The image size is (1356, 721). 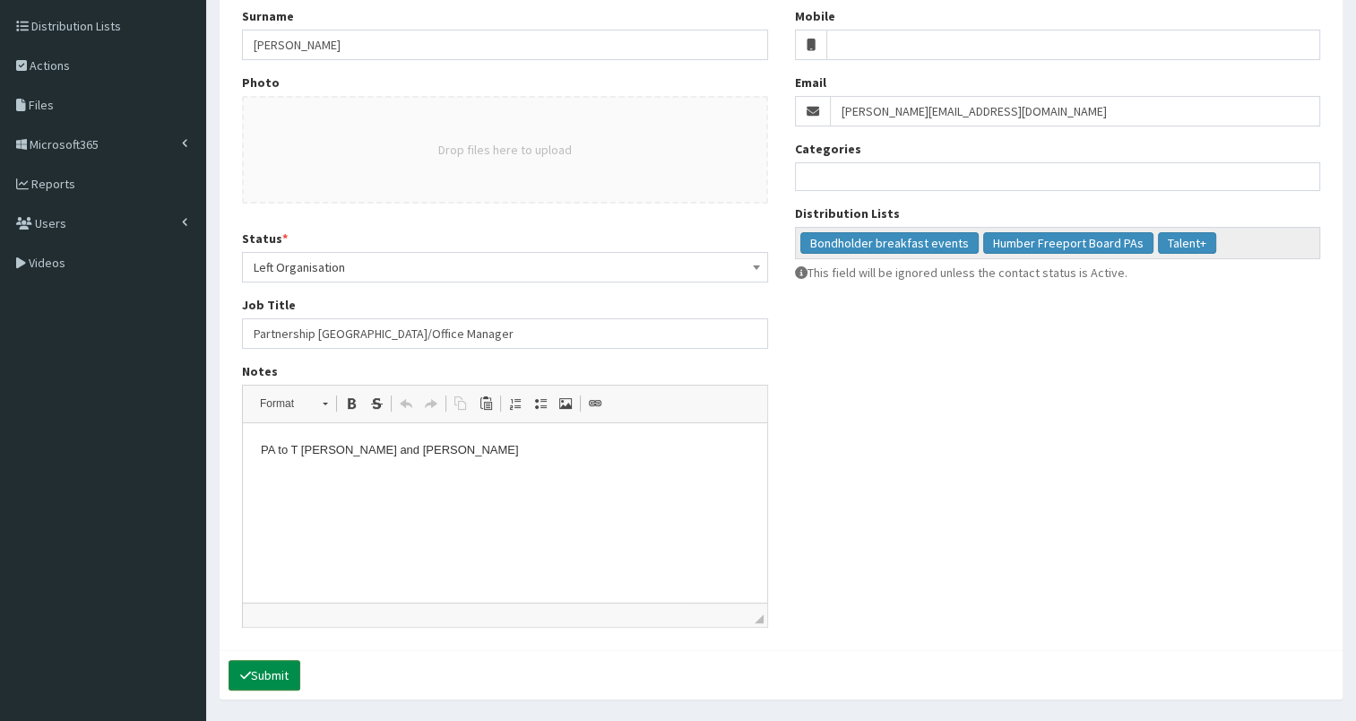 What do you see at coordinates (406, 403) in the screenshot?
I see `a: Undo (Ctrl+Z)` at bounding box center [406, 403].